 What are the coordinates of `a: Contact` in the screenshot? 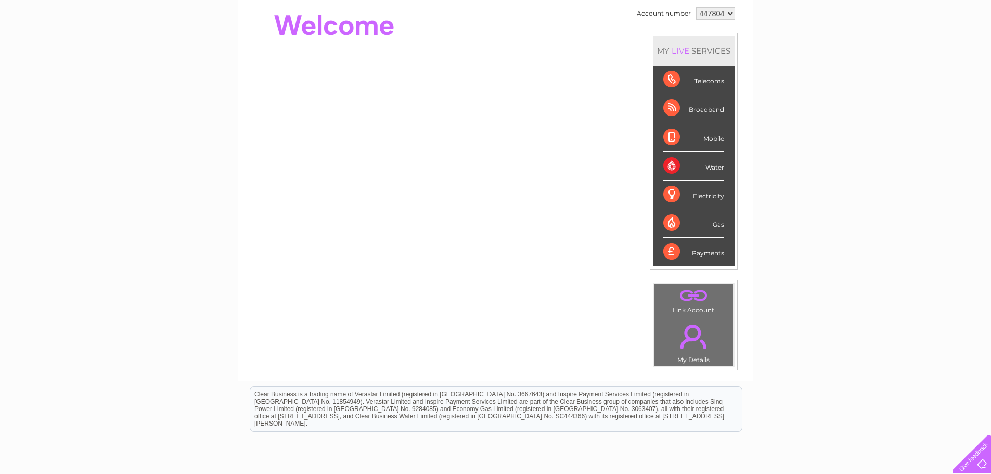 It's located at (934, 48).